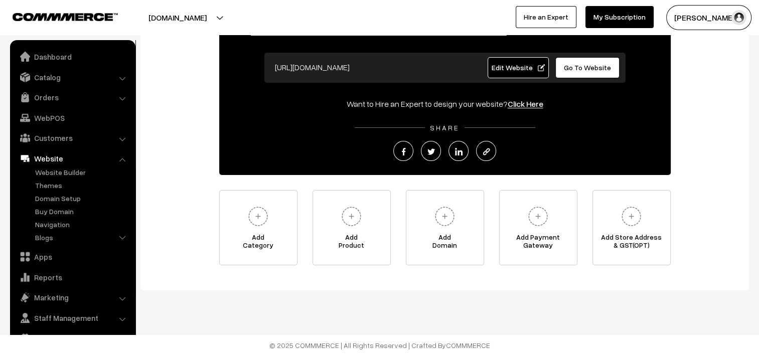  What do you see at coordinates (72, 97) in the screenshot?
I see `a: Orders` at bounding box center [72, 97].